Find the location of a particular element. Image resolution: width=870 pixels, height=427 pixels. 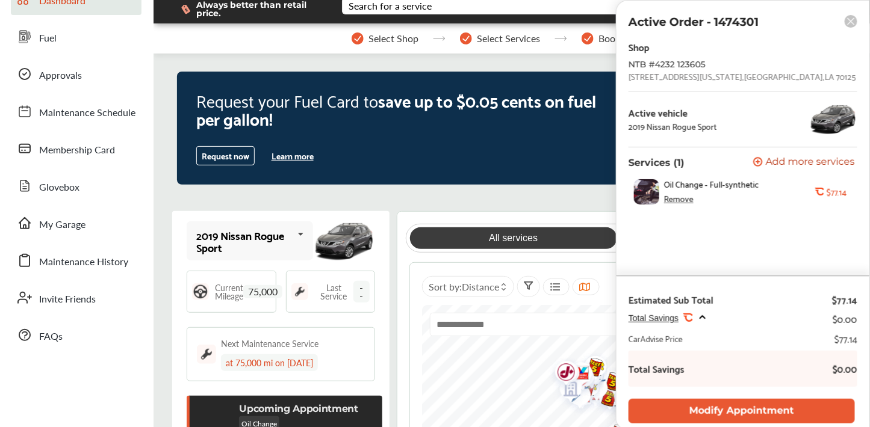

span: Oil Change - Full-synthetic is located at coordinates (711, 184).